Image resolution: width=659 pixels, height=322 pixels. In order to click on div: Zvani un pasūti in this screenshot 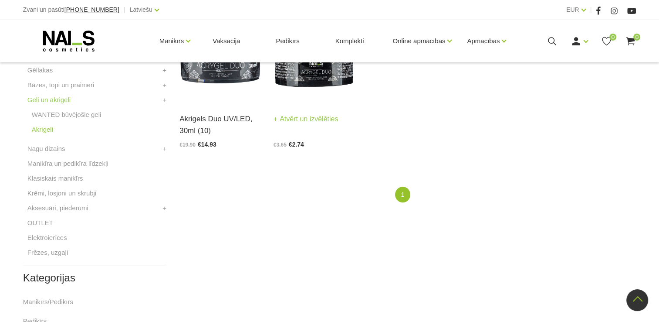, I will do `click(71, 10)`.